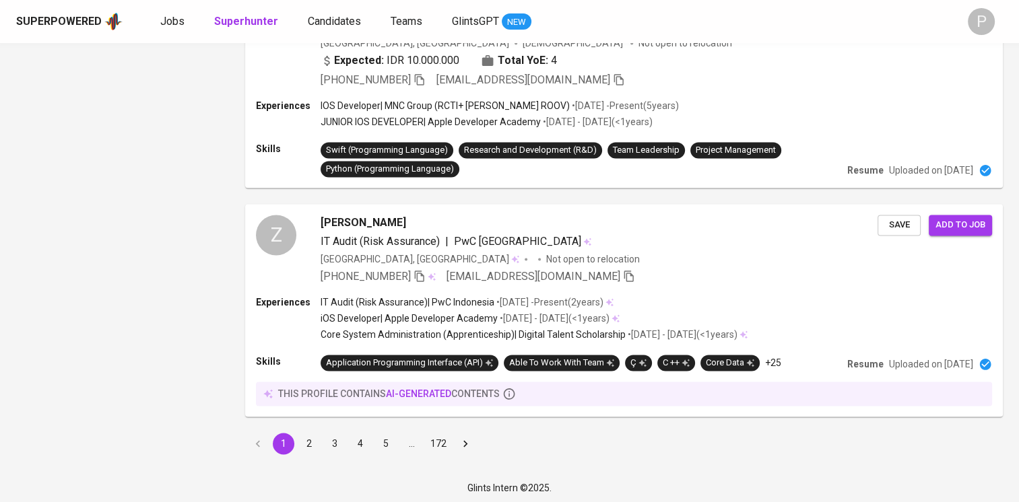 Image resolution: width=1019 pixels, height=502 pixels. What do you see at coordinates (561, 363) in the screenshot?
I see `div: Able To Work With Team` at bounding box center [561, 363].